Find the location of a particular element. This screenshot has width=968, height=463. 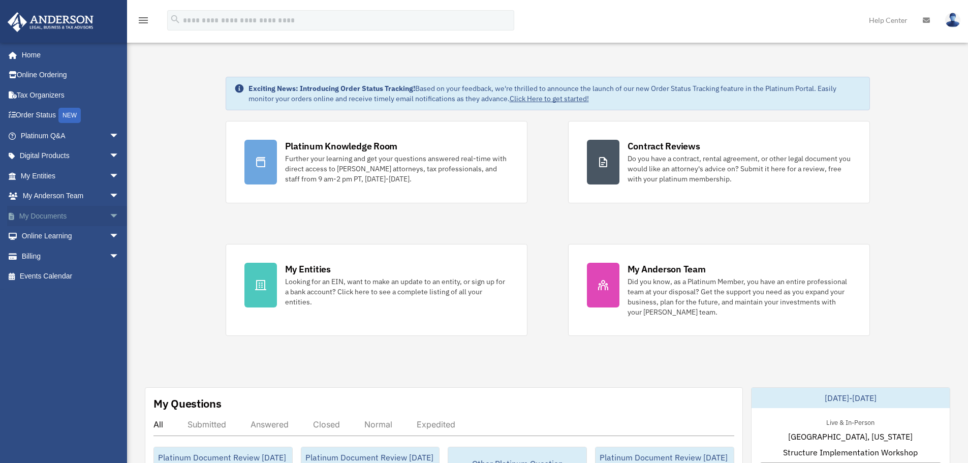

a: Events Calendar is located at coordinates (71, 276).